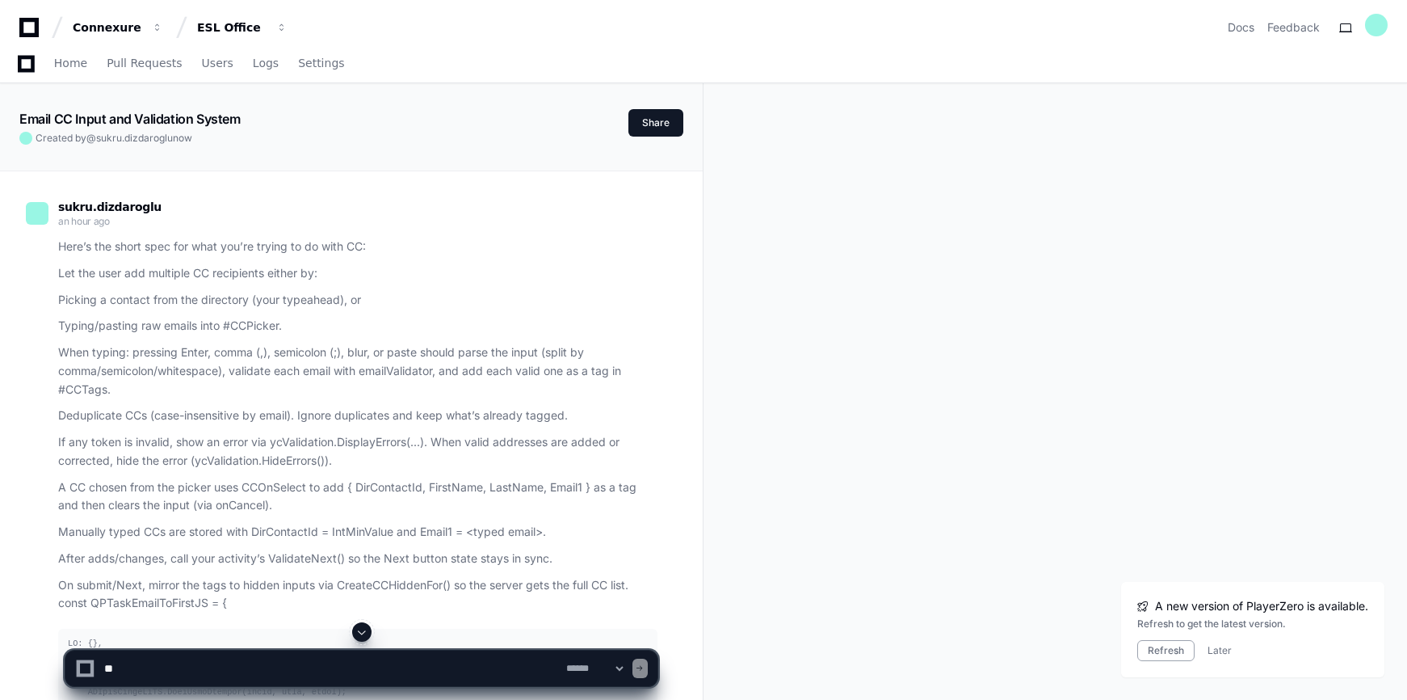  What do you see at coordinates (266, 63) in the screenshot?
I see `span: Logs` at bounding box center [266, 63].